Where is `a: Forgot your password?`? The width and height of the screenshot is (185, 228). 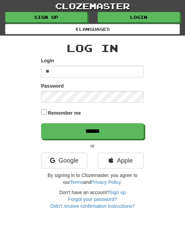
a: Forgot your password? is located at coordinates (92, 199).